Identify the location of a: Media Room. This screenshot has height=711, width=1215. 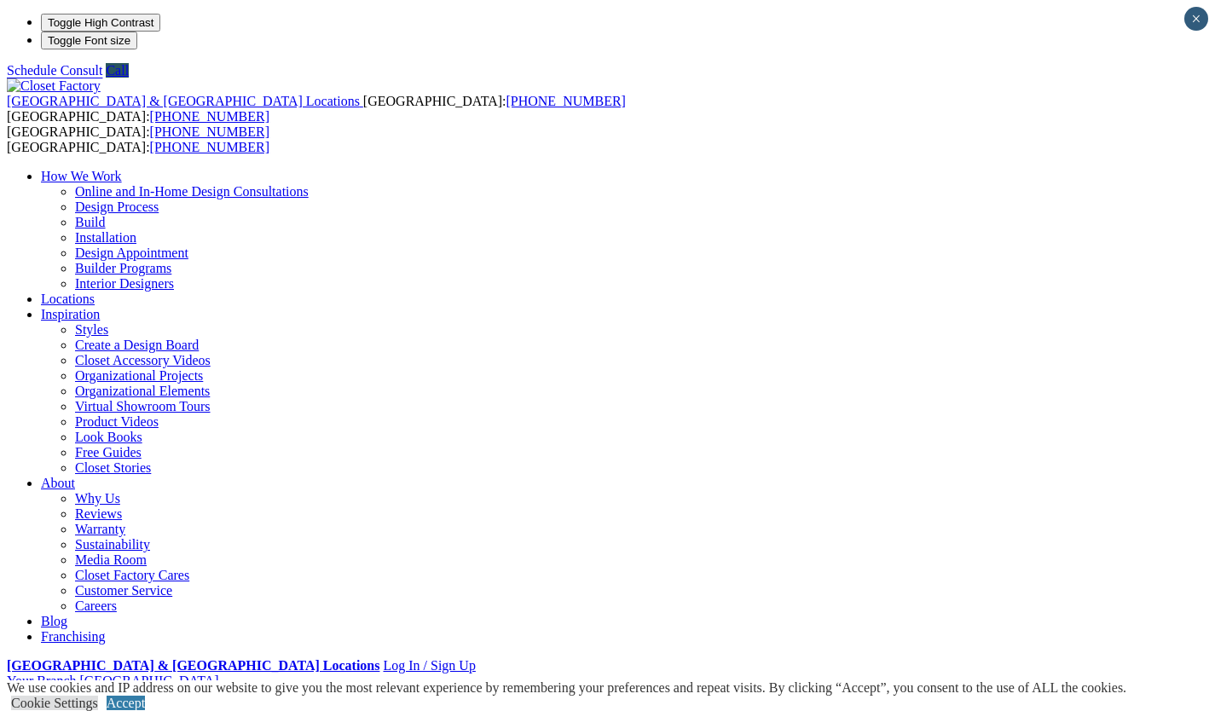
(111, 559).